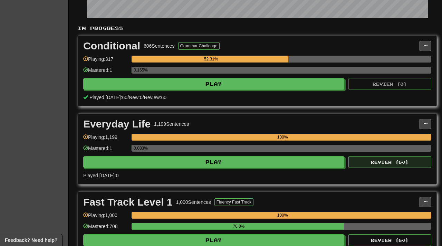 The width and height of the screenshot is (442, 246). What do you see at coordinates (199, 46) in the screenshot?
I see `button: Grammar Challenge` at bounding box center [199, 46].